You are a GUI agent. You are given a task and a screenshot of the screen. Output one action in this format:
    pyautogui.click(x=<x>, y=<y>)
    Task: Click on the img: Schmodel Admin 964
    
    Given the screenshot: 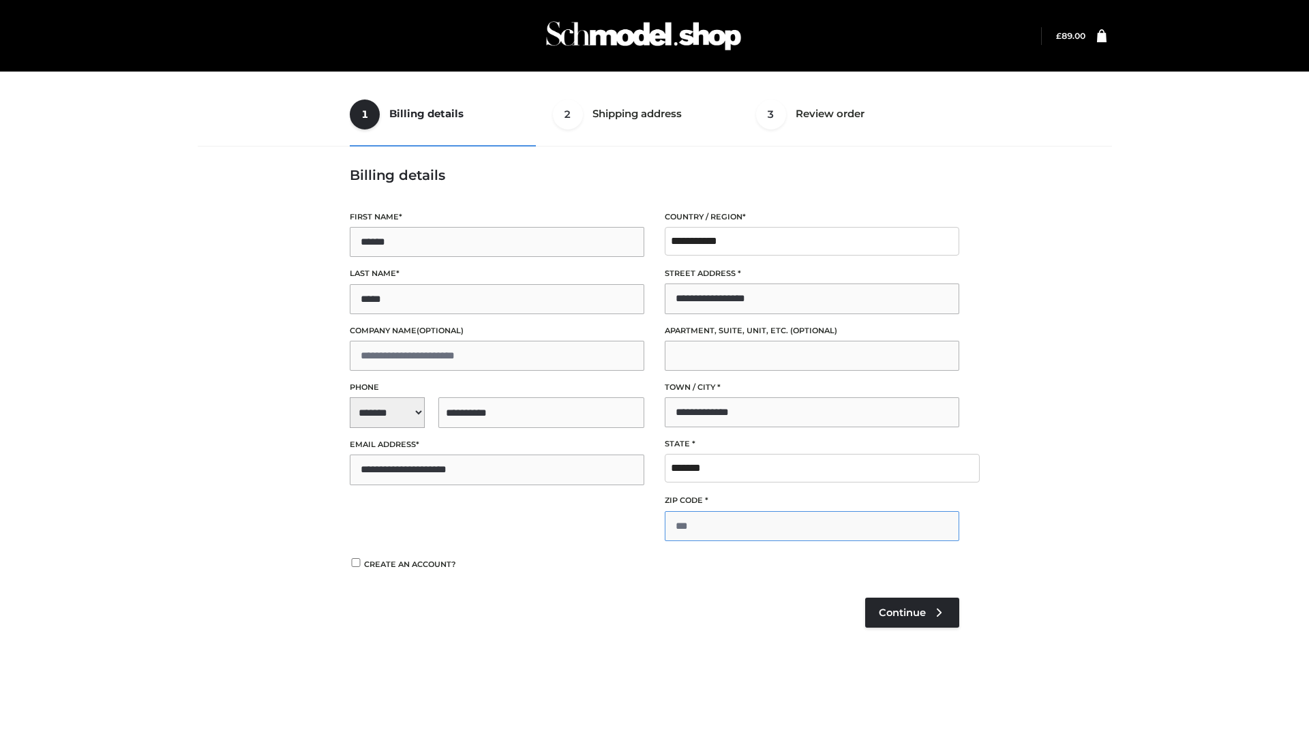 What is the action you would take?
    pyautogui.click(x=644, y=35)
    